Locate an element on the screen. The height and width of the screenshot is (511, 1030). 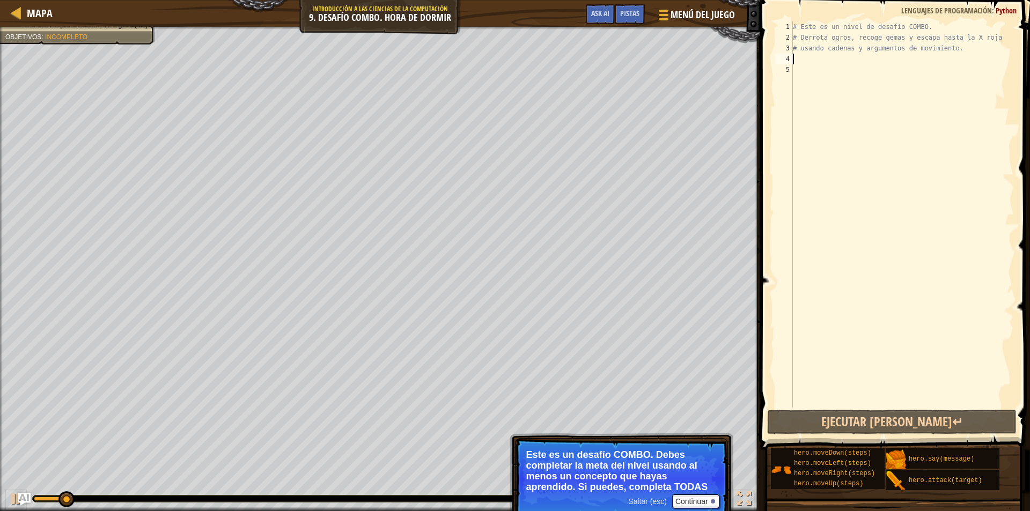
span: Objetivos is located at coordinates (23, 37).